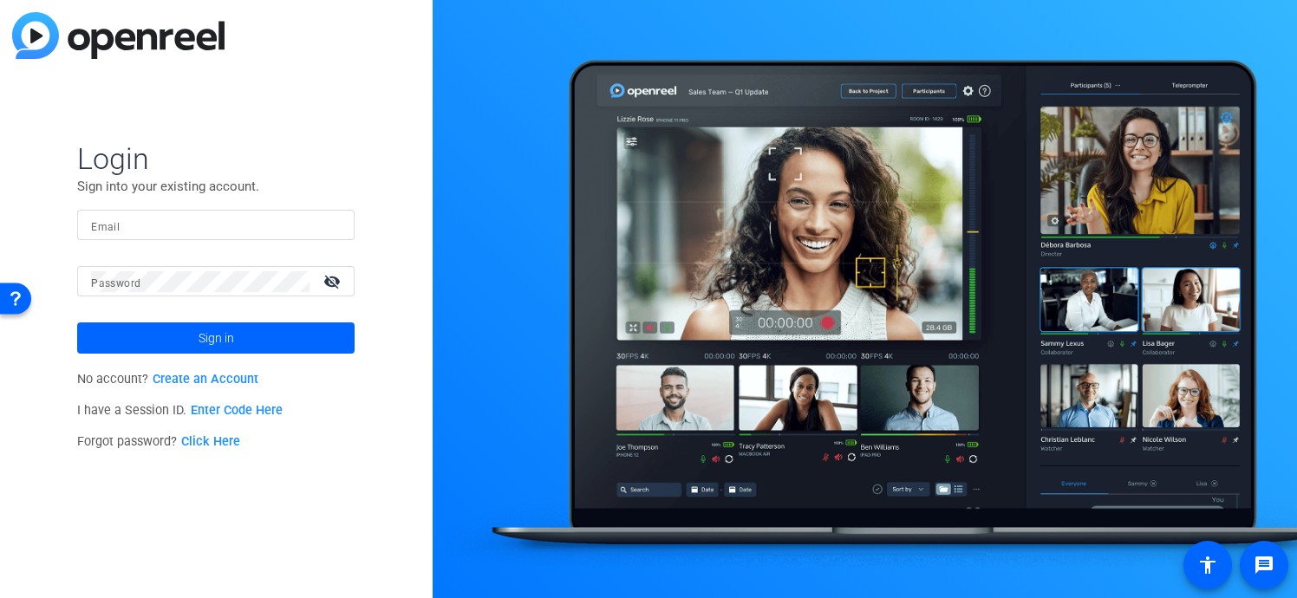  I want to click on input: Enter Email Address, so click(216, 225).